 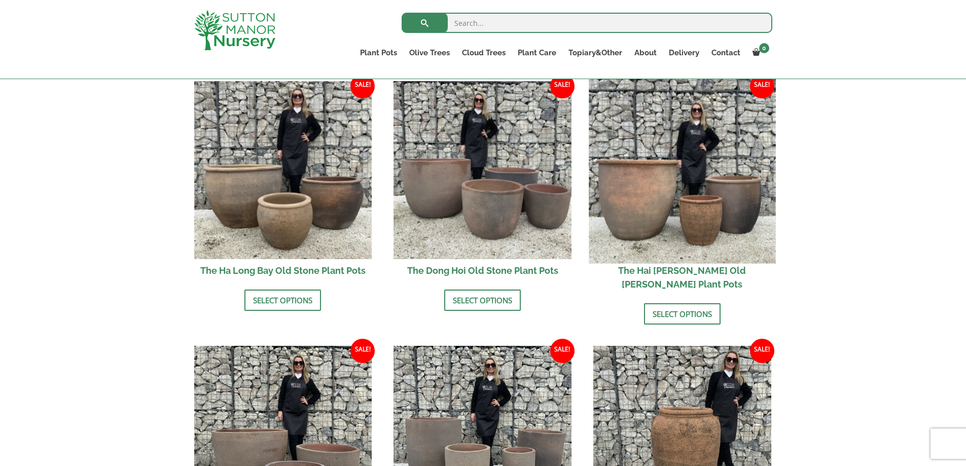 I want to click on a: Plant Care, so click(x=537, y=53).